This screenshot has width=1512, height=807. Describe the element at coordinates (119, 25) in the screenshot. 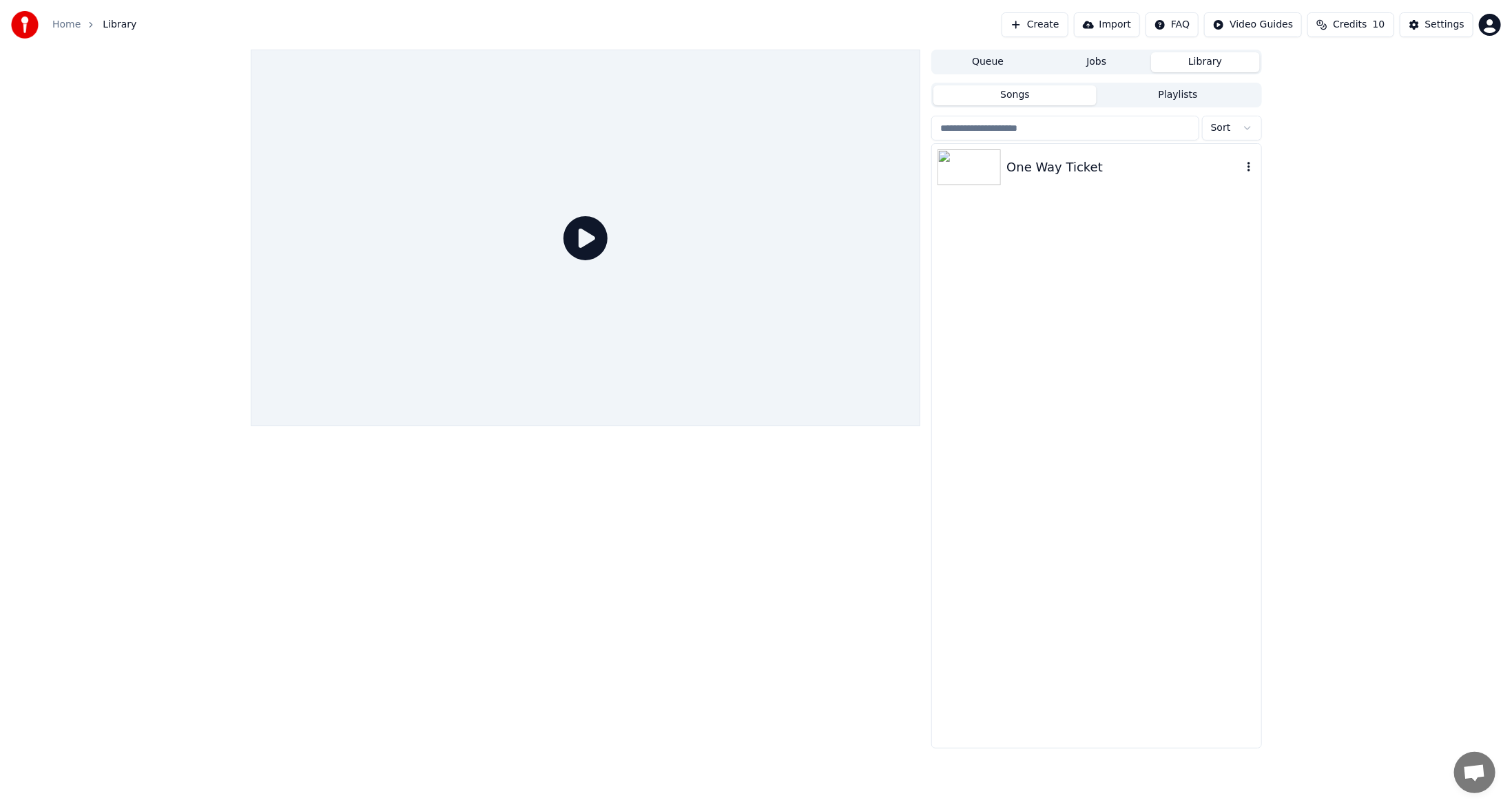

I see `span: Library` at that location.